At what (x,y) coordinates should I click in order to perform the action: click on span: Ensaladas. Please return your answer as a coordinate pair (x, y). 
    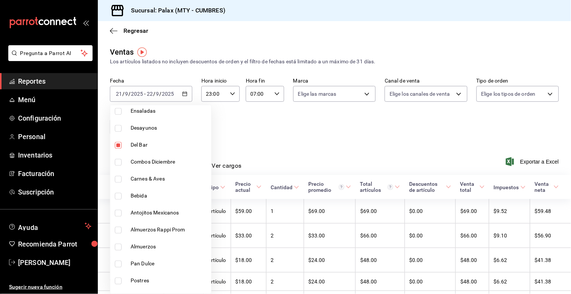
    Looking at the image, I should click on (169, 111).